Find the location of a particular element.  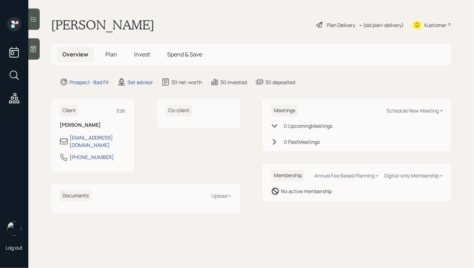

div: Log out is located at coordinates (14, 247).